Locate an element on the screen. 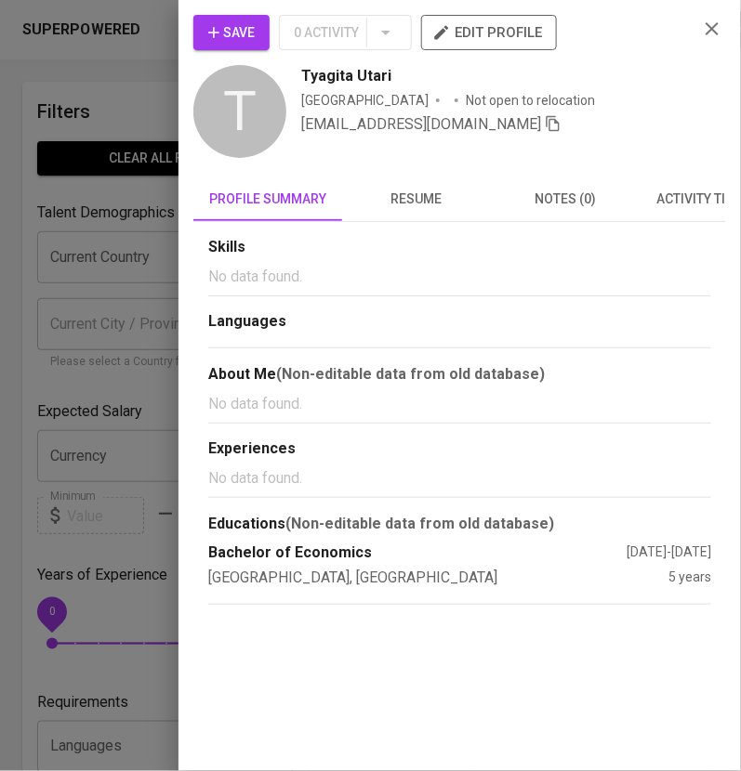  div: 5 years is located at coordinates (690, 578).